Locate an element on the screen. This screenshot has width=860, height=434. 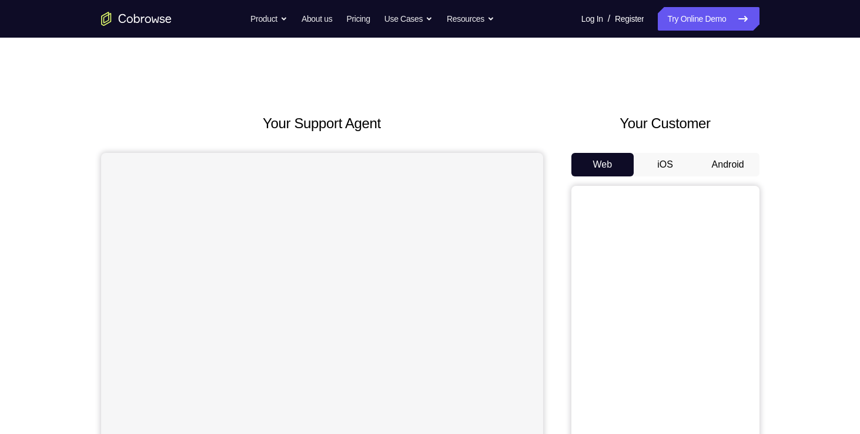
button: Android is located at coordinates (728, 165).